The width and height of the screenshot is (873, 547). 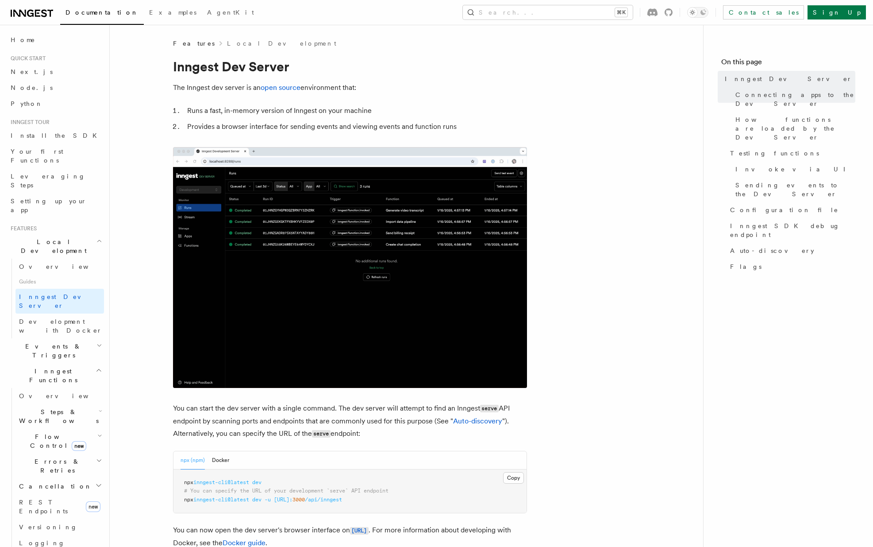 What do you see at coordinates (55, 375) in the screenshot?
I see `button: Inngest Functions` at bounding box center [55, 375].